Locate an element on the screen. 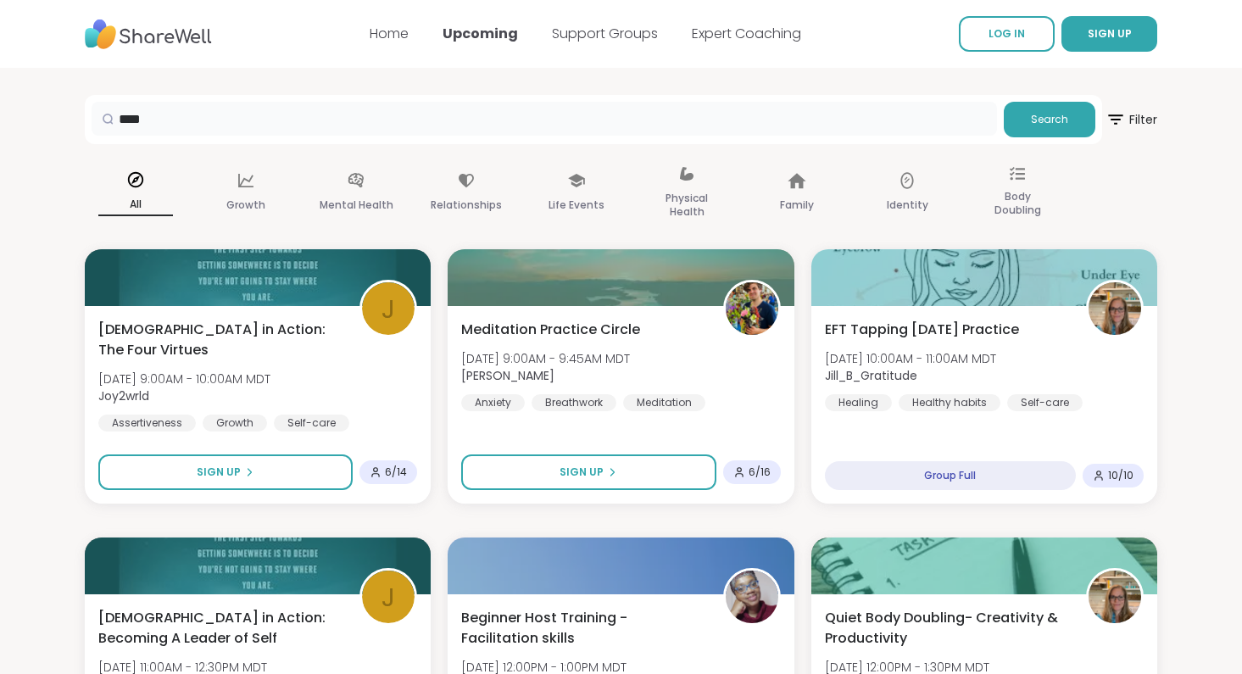  button: Filter is located at coordinates (1131, 120).